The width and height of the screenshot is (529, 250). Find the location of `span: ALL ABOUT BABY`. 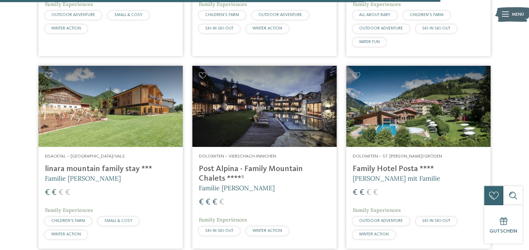

span: ALL ABOUT BABY is located at coordinates (375, 15).